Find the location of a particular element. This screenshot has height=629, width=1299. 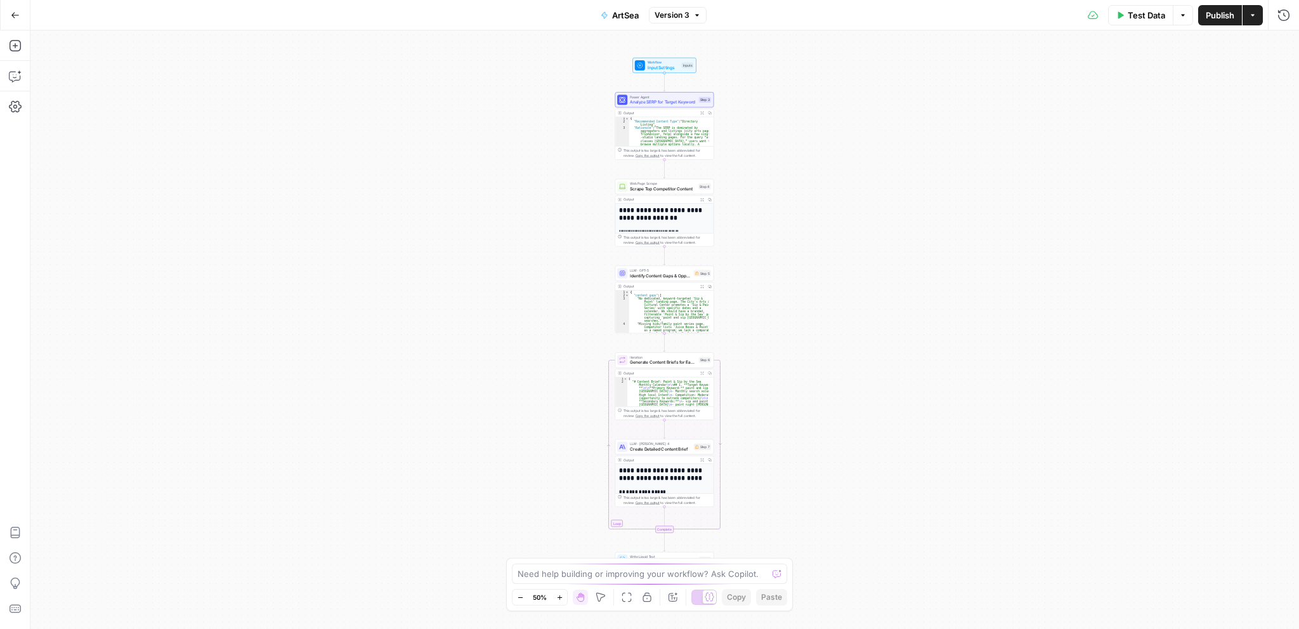

span: Toggle code folding, rows 1 through 3 is located at coordinates (626, 378).